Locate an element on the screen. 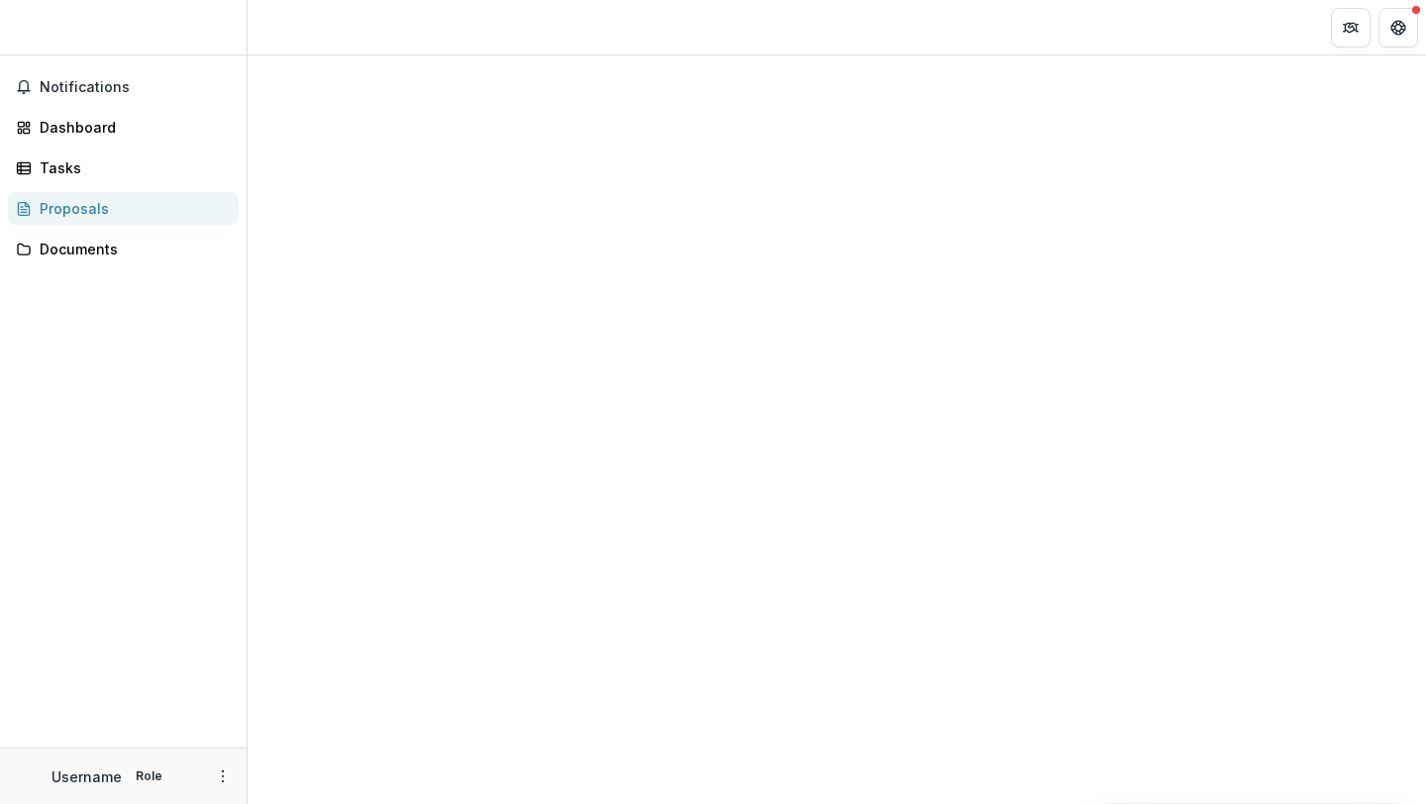 This screenshot has width=1426, height=804. button: Partners is located at coordinates (1350, 28).